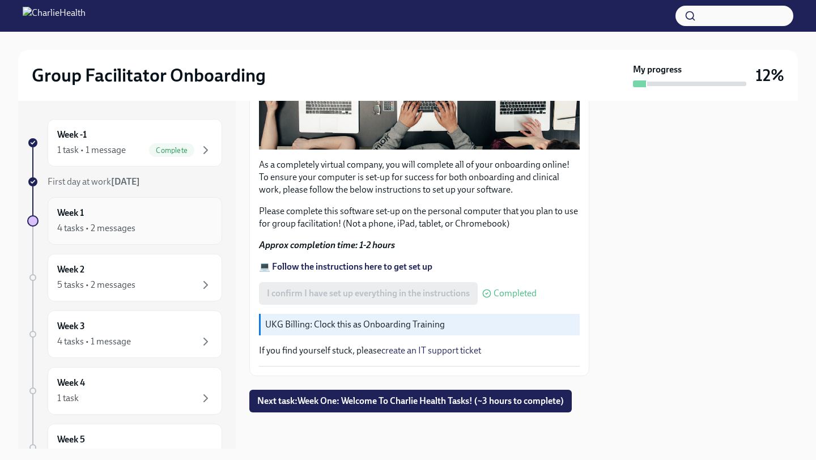  I want to click on h6: Week 2, so click(71, 270).